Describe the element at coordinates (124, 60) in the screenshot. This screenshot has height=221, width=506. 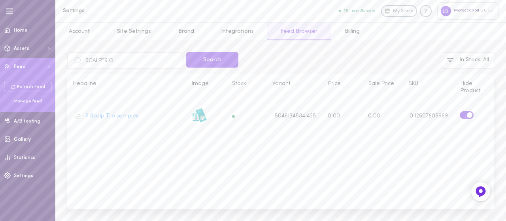
I see `input: Search` at that location.